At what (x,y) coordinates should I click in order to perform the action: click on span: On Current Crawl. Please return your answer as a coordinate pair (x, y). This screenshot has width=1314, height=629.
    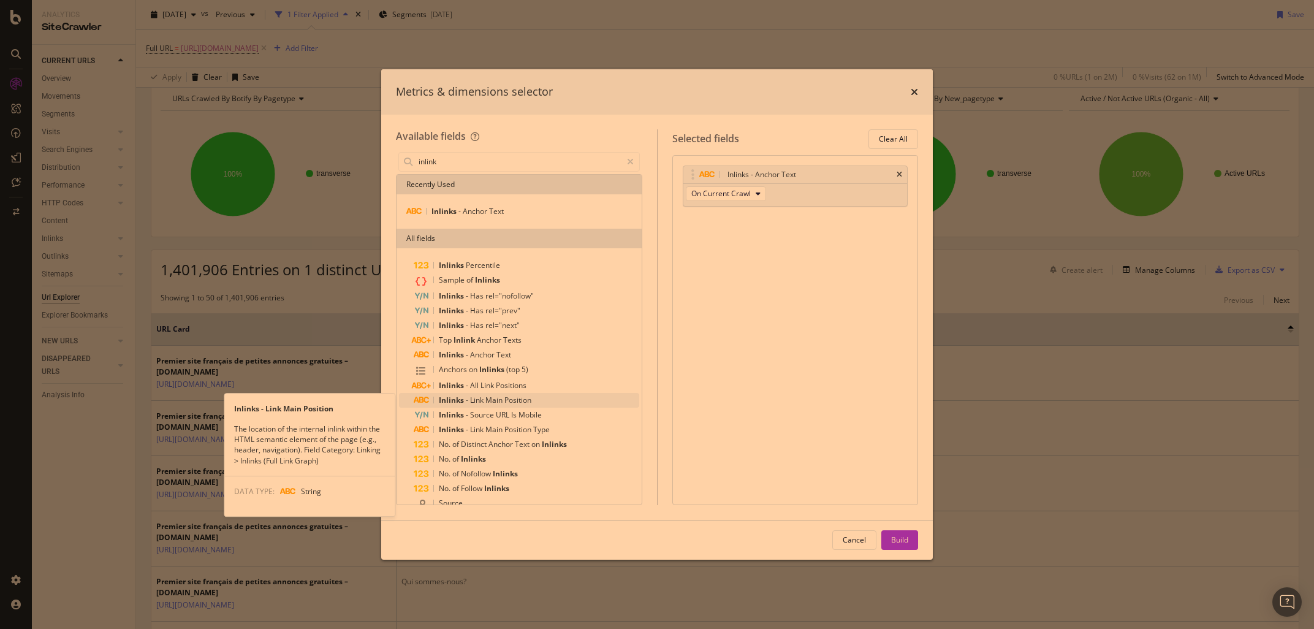
    Looking at the image, I should click on (721, 193).